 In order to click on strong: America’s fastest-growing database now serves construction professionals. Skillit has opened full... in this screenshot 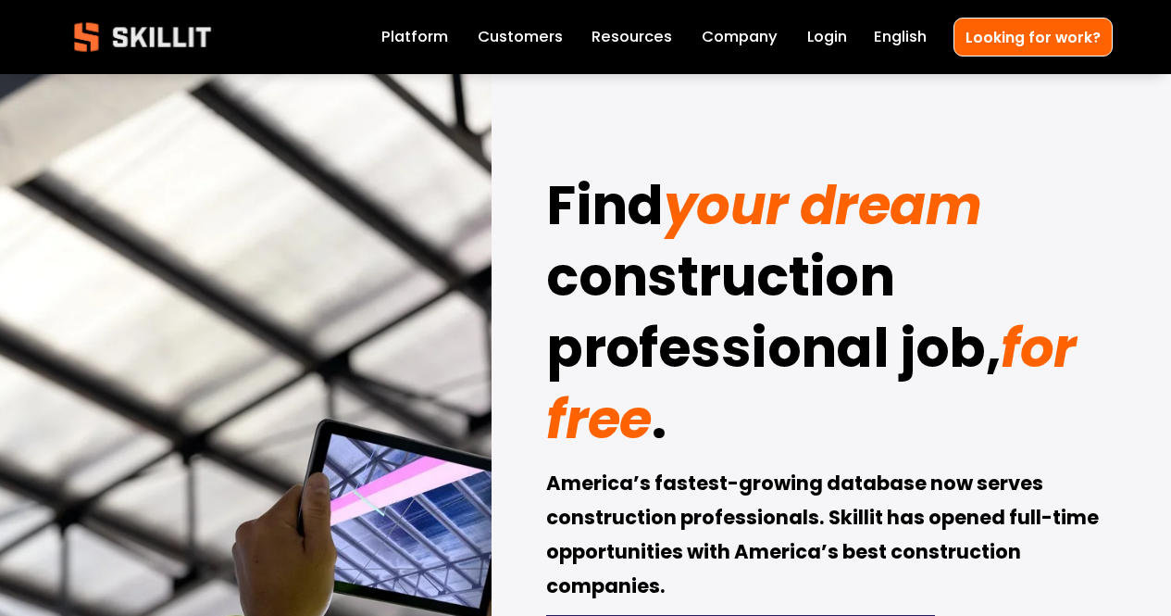, I will do `click(824, 536)`.